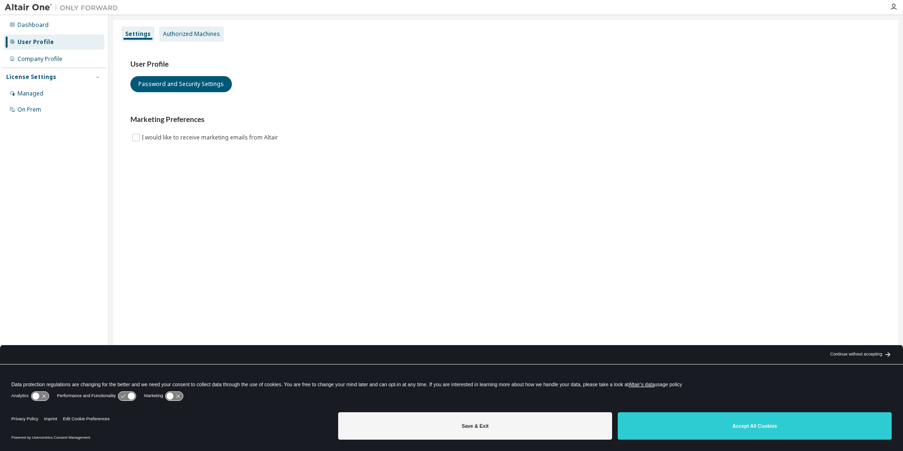 The width and height of the screenshot is (903, 451). What do you see at coordinates (506, 64) in the screenshot?
I see `h3: User Profile` at bounding box center [506, 64].